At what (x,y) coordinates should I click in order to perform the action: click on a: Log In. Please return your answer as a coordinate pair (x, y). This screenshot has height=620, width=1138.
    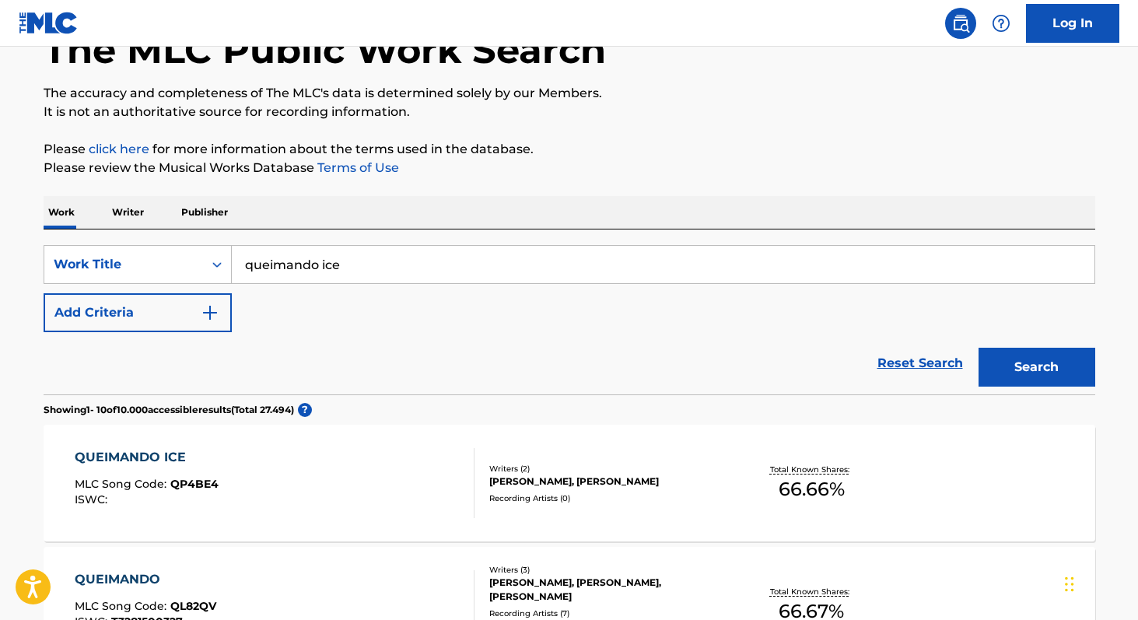
    Looking at the image, I should click on (1073, 23).